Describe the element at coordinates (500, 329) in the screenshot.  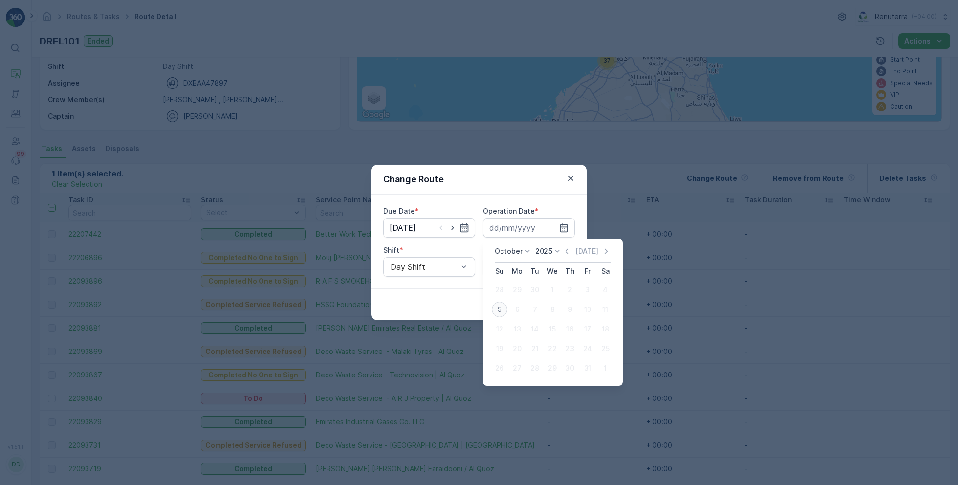
I see `div: 12` at that location.